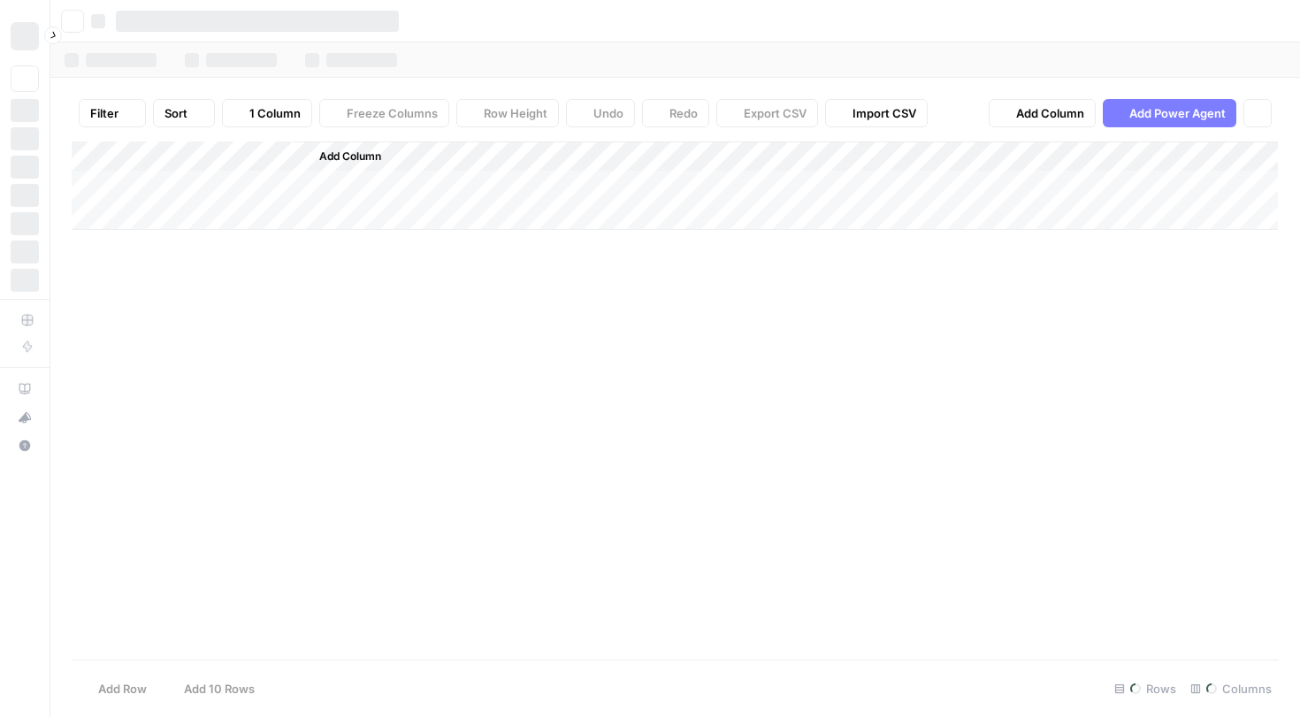  What do you see at coordinates (601, 113) in the screenshot?
I see `button: Undo` at bounding box center [601, 113].